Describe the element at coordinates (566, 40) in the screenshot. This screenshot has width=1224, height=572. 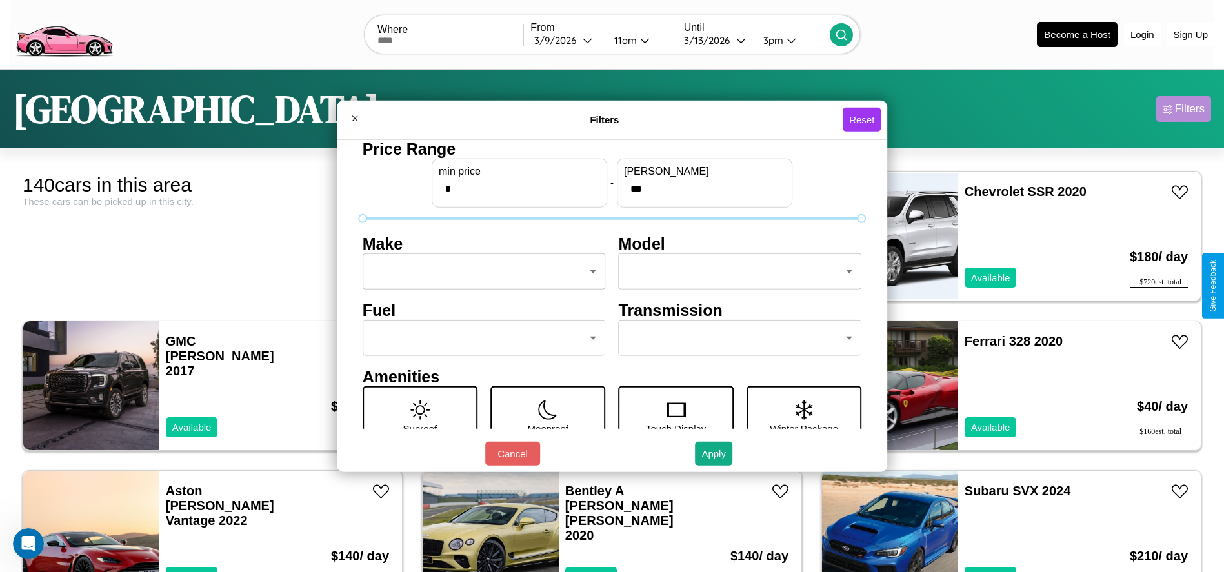
I see `button: 3/9/2026` at that location.